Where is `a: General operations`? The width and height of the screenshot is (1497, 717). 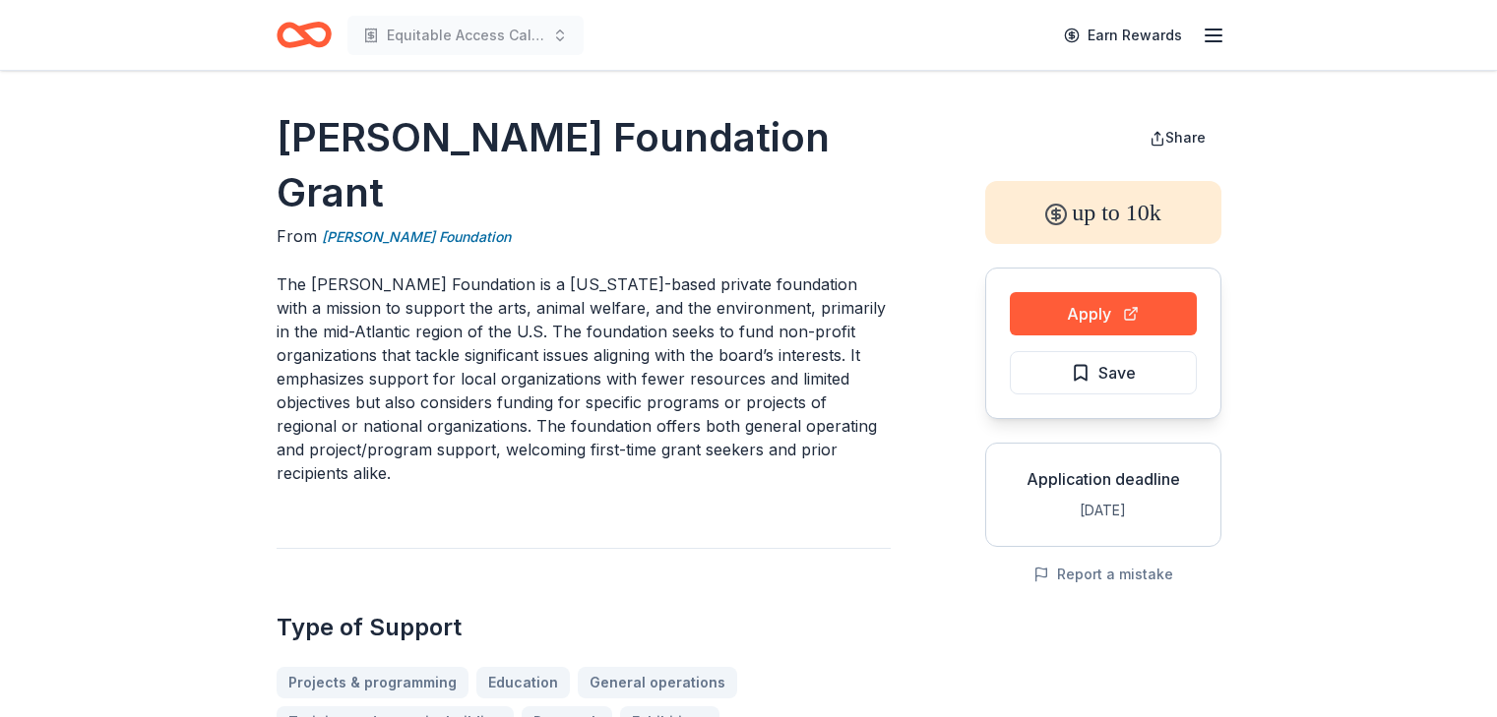 a: General operations is located at coordinates (657, 683).